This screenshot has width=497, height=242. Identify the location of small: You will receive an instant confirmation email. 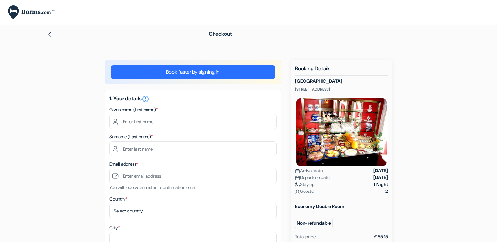
(153, 188).